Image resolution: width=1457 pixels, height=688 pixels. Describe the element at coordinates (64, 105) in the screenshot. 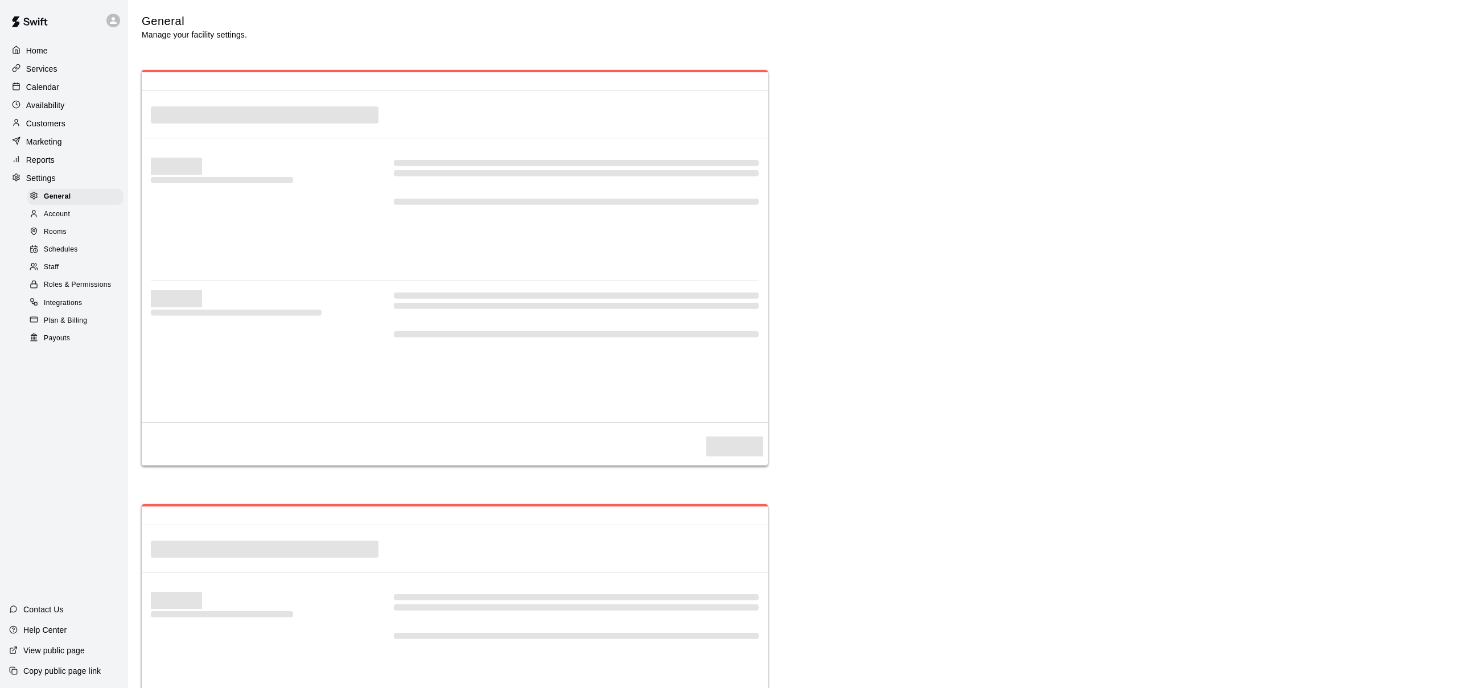

I see `div: Availability` at that location.